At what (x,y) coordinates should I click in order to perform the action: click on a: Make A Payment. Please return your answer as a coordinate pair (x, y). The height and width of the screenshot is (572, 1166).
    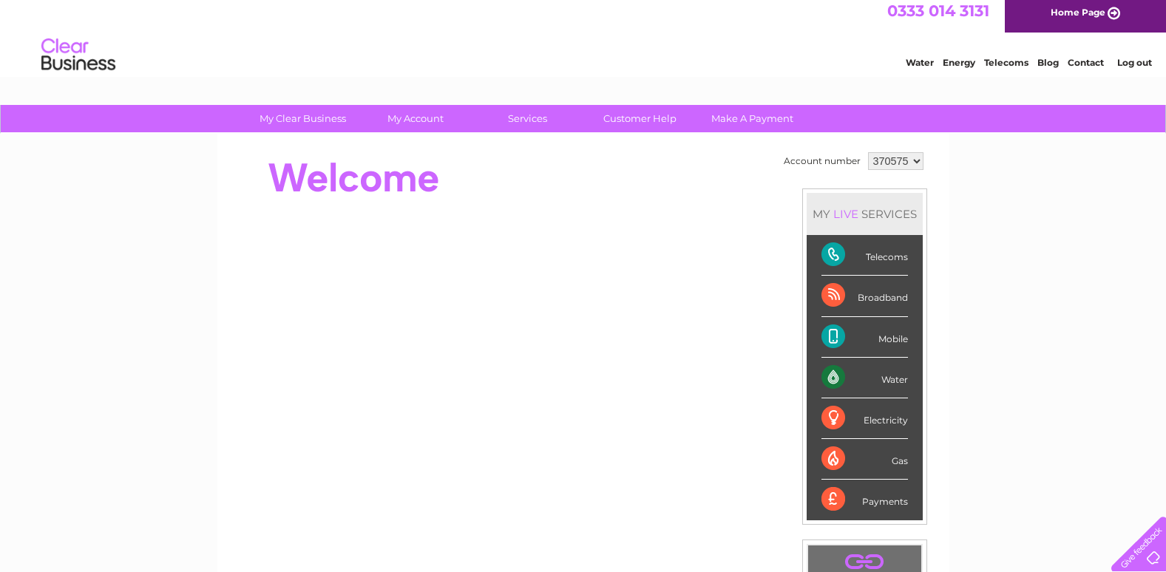
    Looking at the image, I should click on (752, 118).